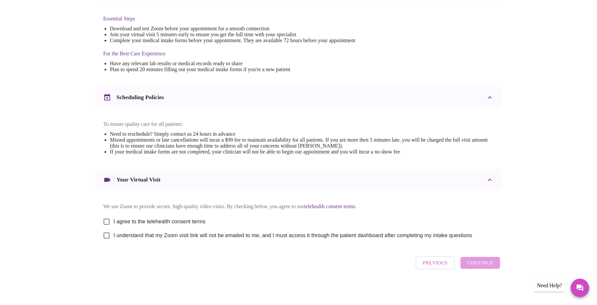 The height and width of the screenshot is (305, 597). I want to click on li: Missed appointments or late cancellations will incur a $99 fee to maintain availability for all p..., so click(302, 143).